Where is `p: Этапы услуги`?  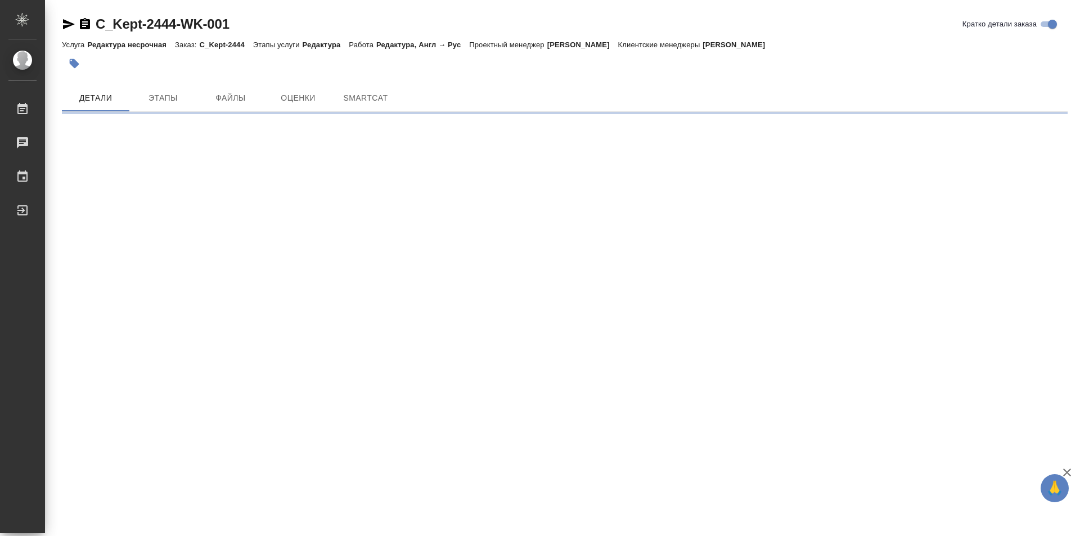
p: Этапы услуги is located at coordinates (278, 44).